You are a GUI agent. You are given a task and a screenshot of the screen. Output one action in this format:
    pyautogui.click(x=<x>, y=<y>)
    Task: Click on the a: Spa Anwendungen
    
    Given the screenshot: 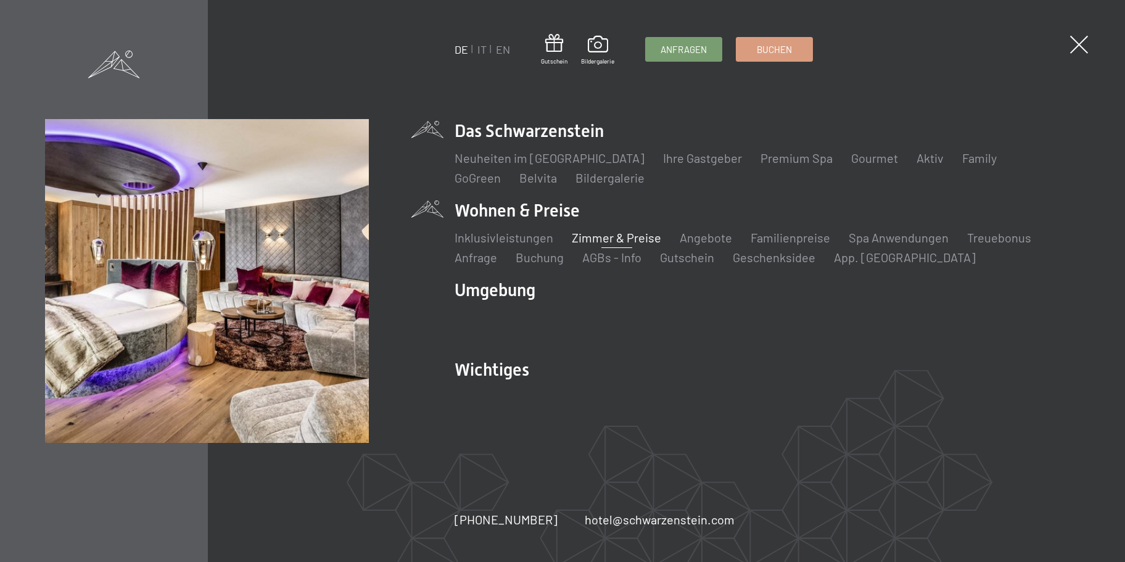 What is the action you would take?
    pyautogui.click(x=899, y=237)
    